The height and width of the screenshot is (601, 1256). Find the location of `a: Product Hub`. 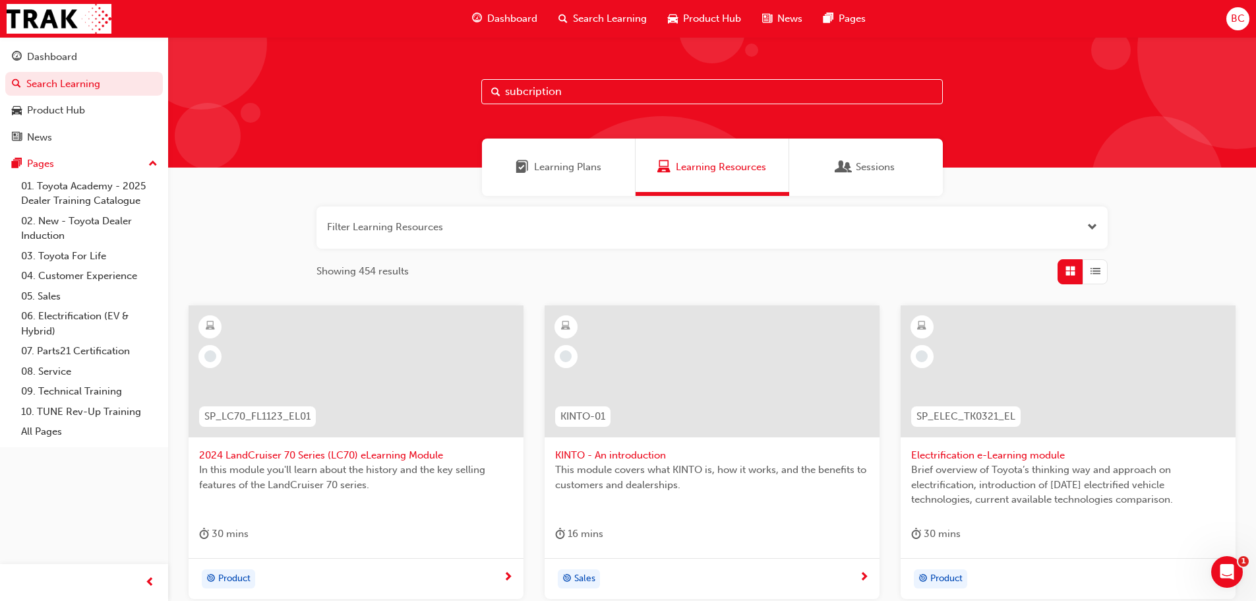

a: Product Hub is located at coordinates (84, 110).